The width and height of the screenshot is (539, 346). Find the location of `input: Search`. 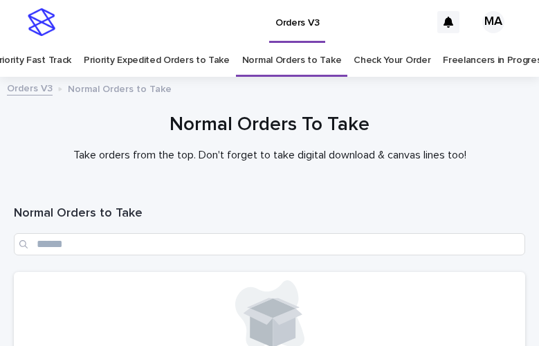

input: Search is located at coordinates (269, 244).